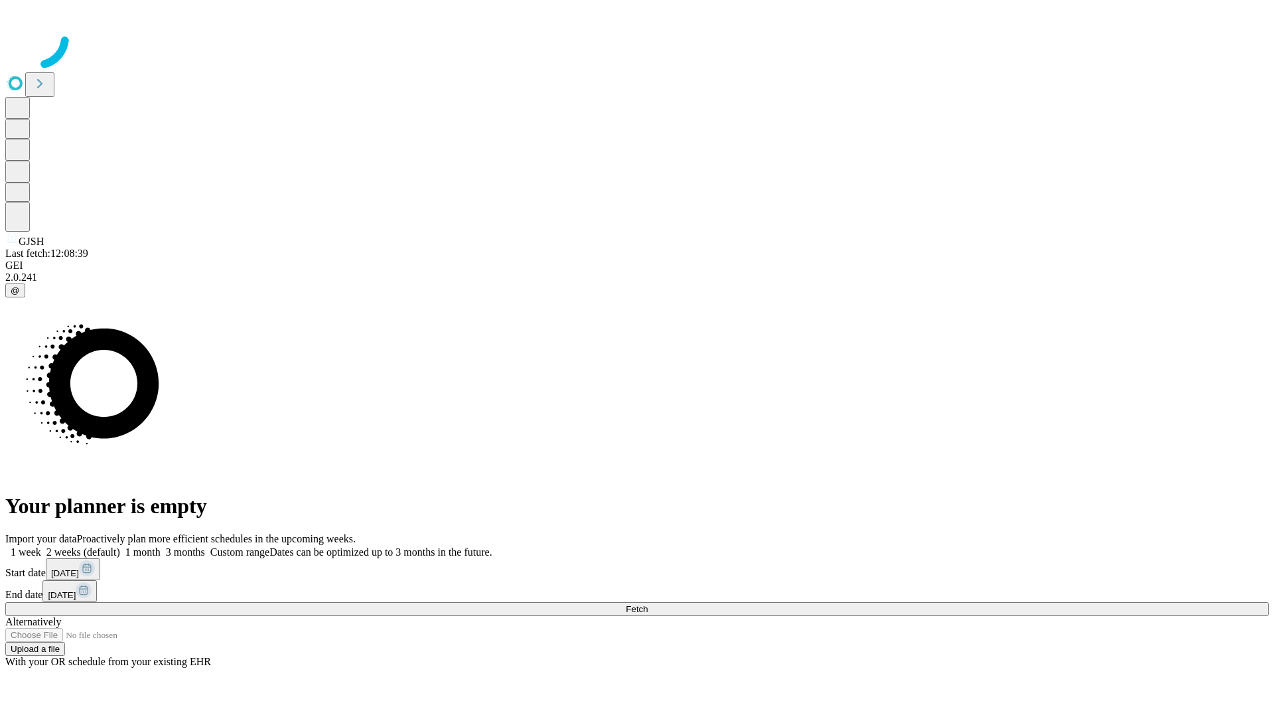  I want to click on div: End date, so click(637, 591).